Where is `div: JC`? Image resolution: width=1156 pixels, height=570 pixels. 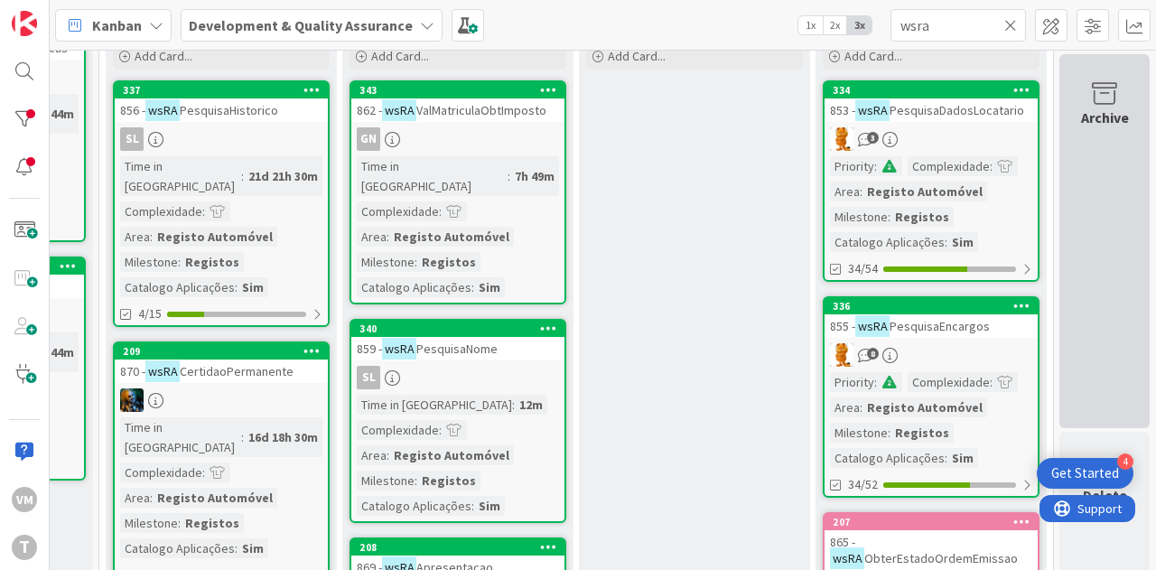
div: JC is located at coordinates (221, 400).